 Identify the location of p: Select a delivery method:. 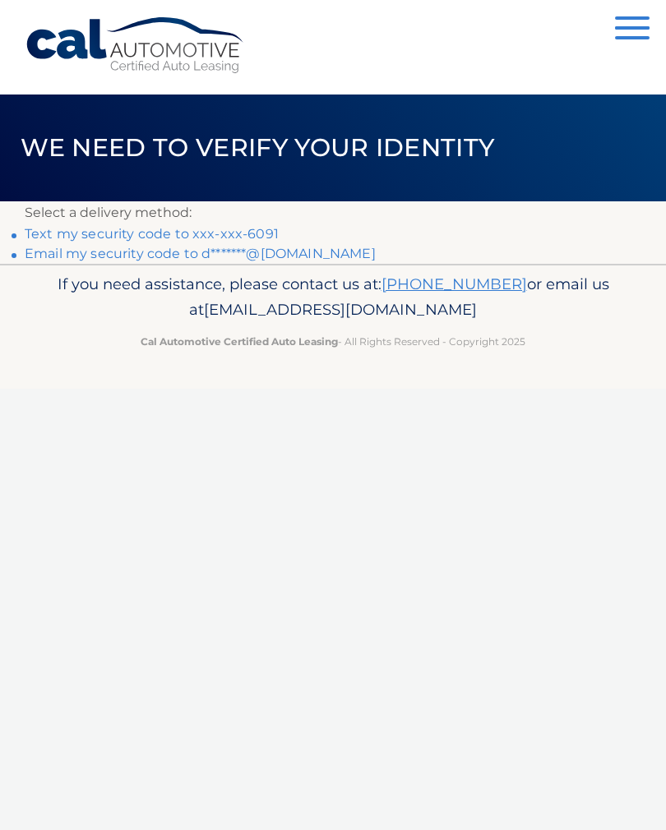
(333, 213).